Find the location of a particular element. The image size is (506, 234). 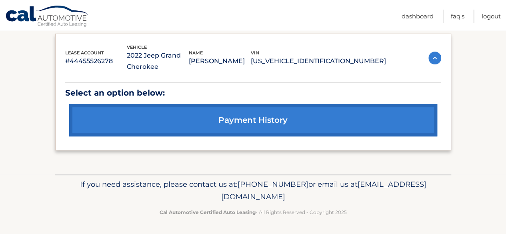

span: vehicle is located at coordinates (137, 47).